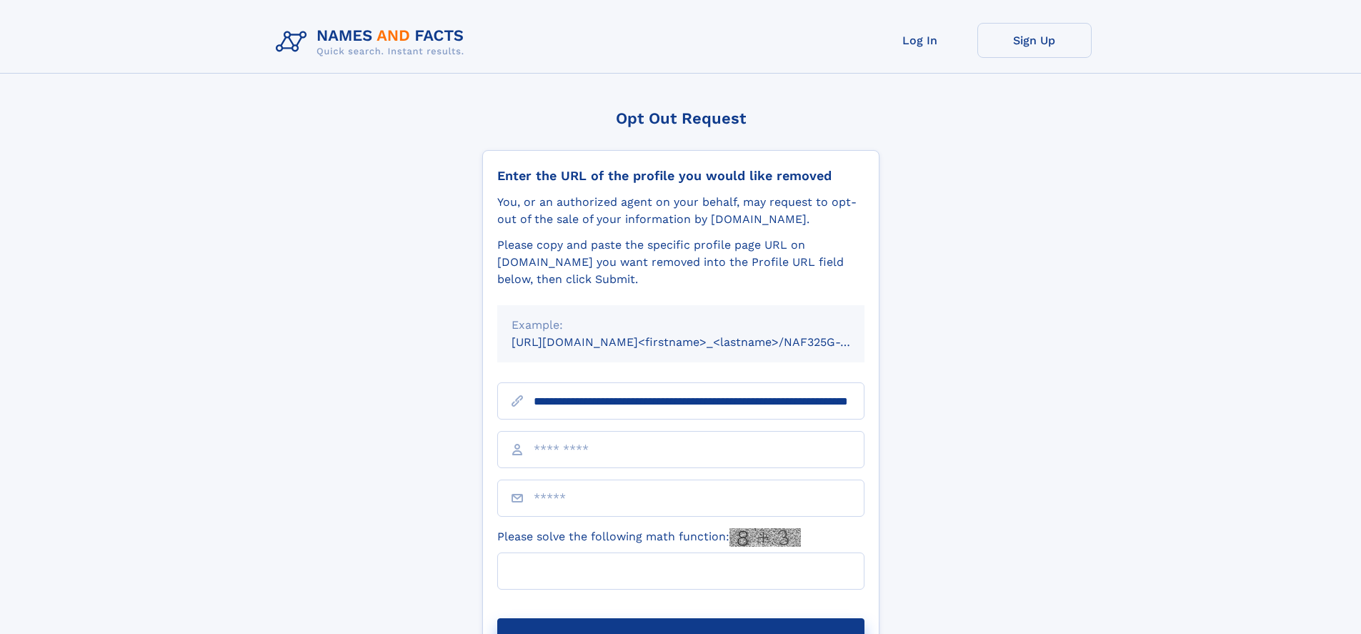 This screenshot has height=634, width=1361. What do you see at coordinates (920, 40) in the screenshot?
I see `a: Log In` at bounding box center [920, 40].